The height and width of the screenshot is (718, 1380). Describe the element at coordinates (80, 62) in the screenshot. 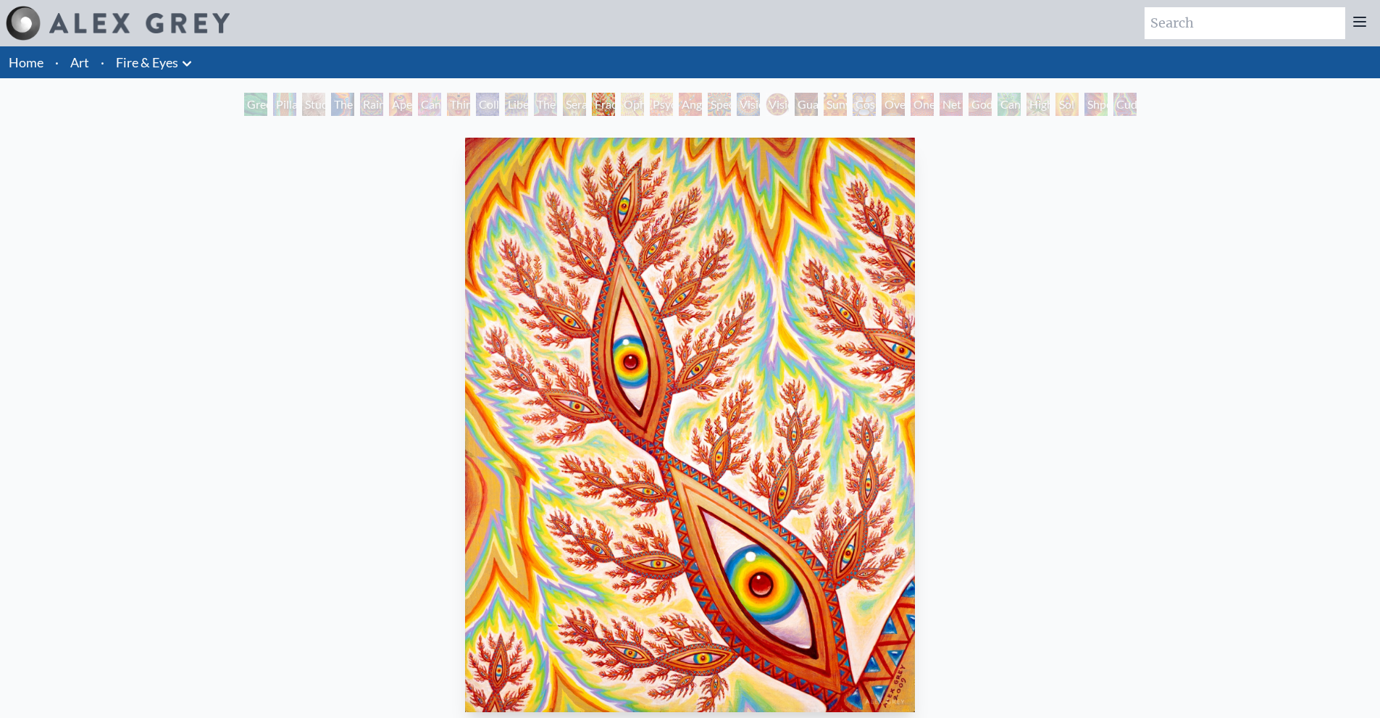

I see `a: Art` at that location.